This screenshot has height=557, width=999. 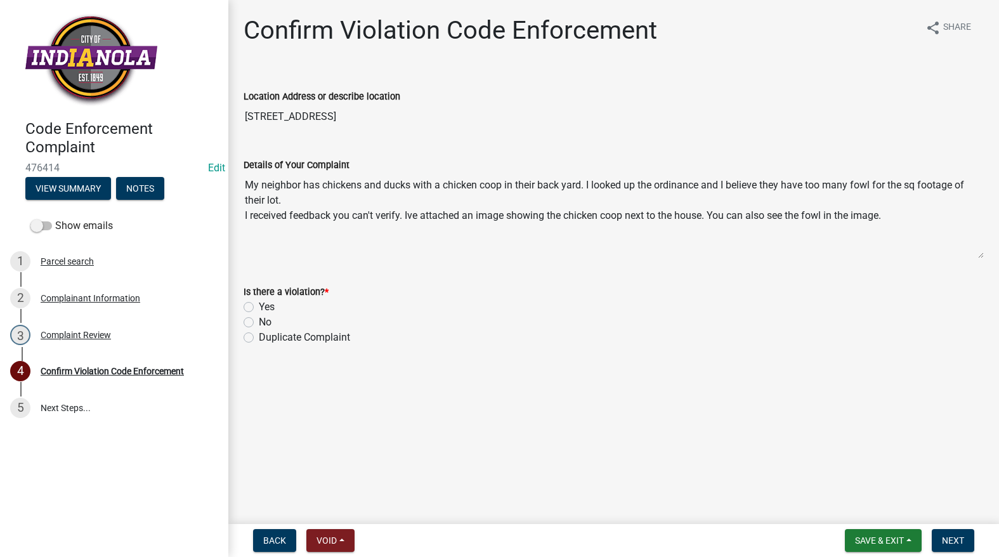 I want to click on span: Share, so click(x=957, y=28).